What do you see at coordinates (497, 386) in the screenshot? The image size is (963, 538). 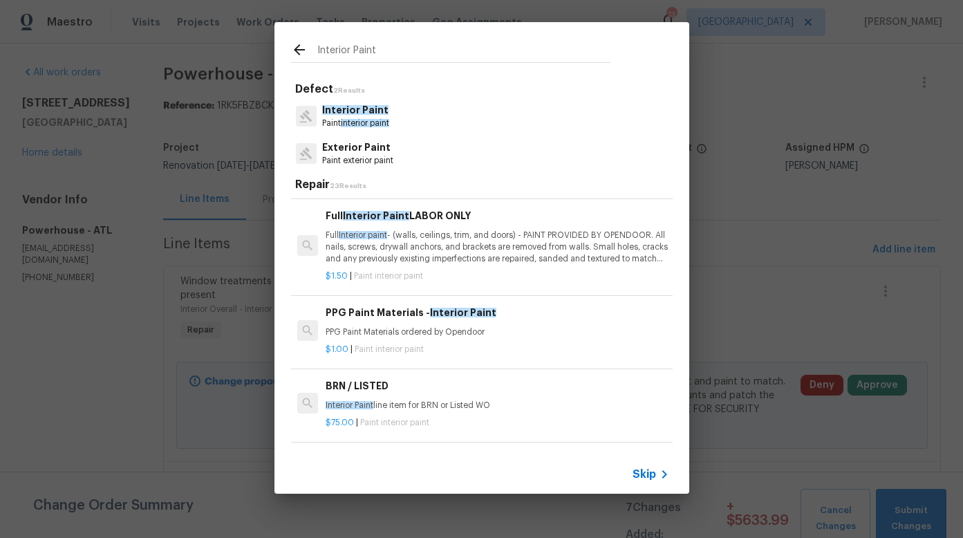 I see `h6: BRN / LISTED` at bounding box center [497, 386].